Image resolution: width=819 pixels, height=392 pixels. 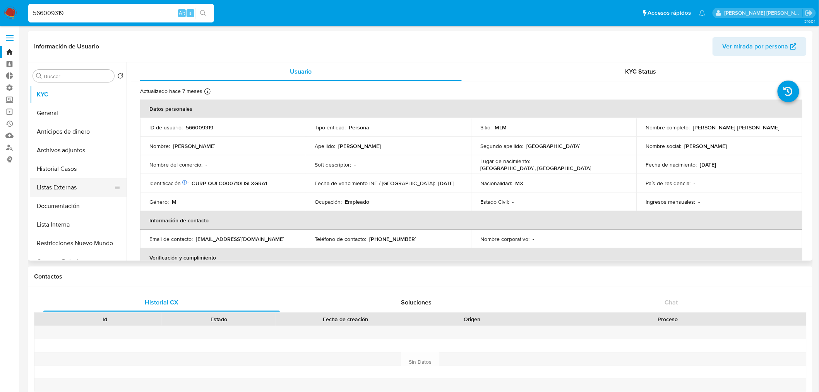 I want to click on h1: Información de Usuario, so click(x=67, y=46).